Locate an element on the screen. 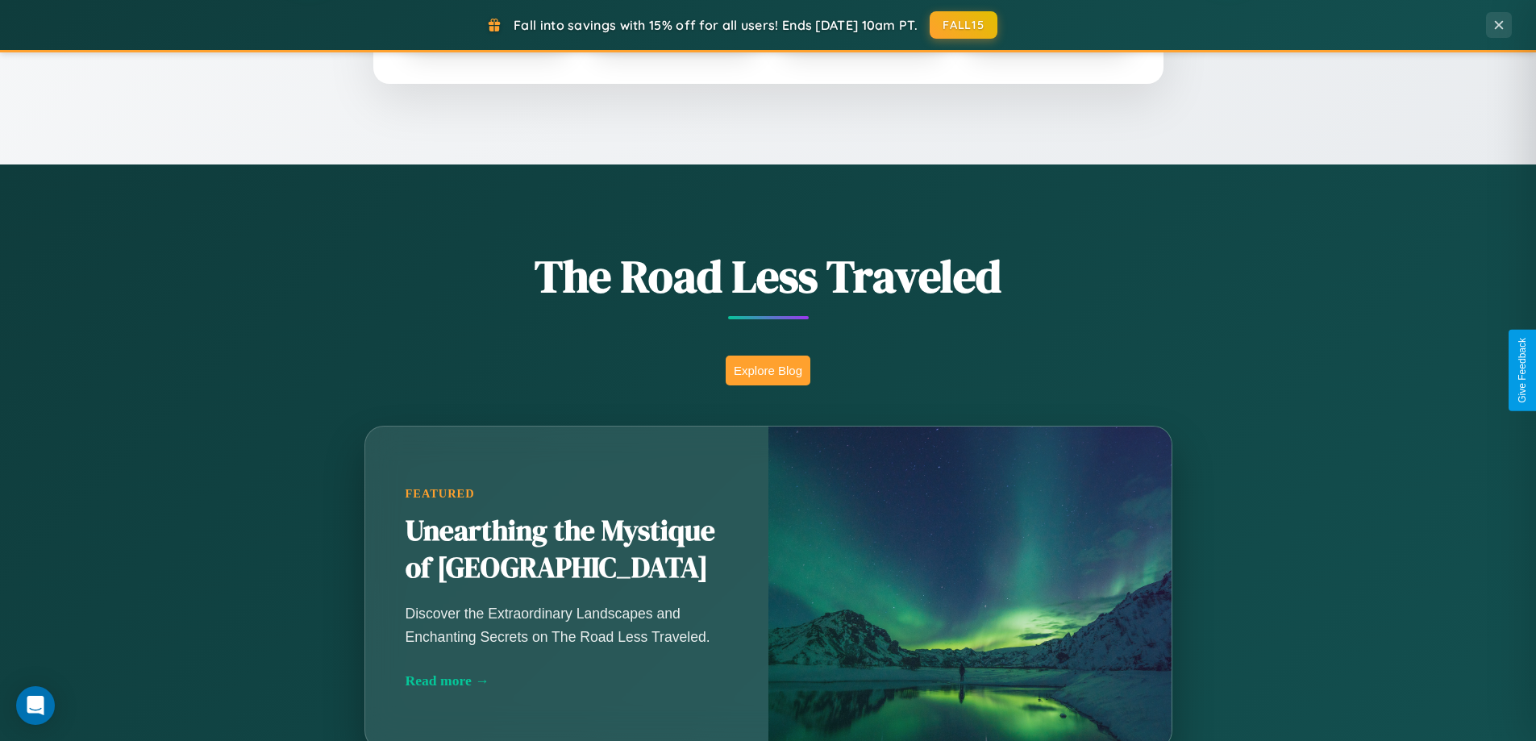 Image resolution: width=1536 pixels, height=741 pixels. div: Open Intercom Messenger is located at coordinates (35, 706).